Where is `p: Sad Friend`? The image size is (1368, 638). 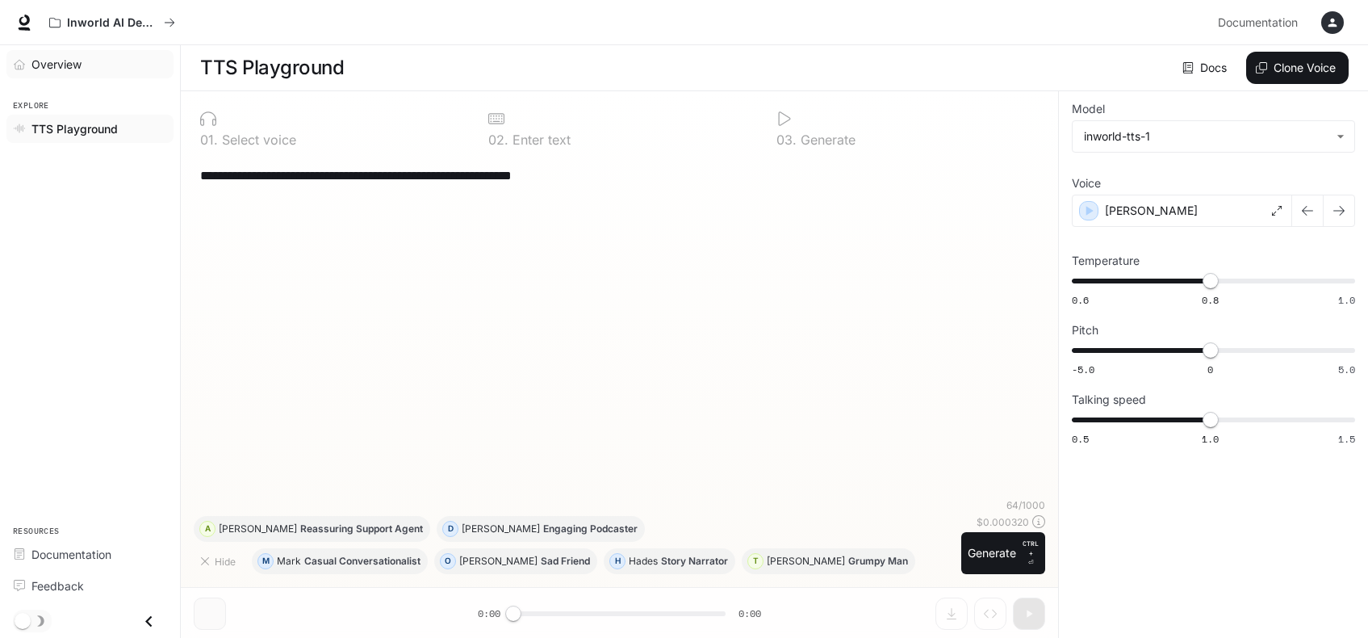 p: Sad Friend is located at coordinates (565, 561).